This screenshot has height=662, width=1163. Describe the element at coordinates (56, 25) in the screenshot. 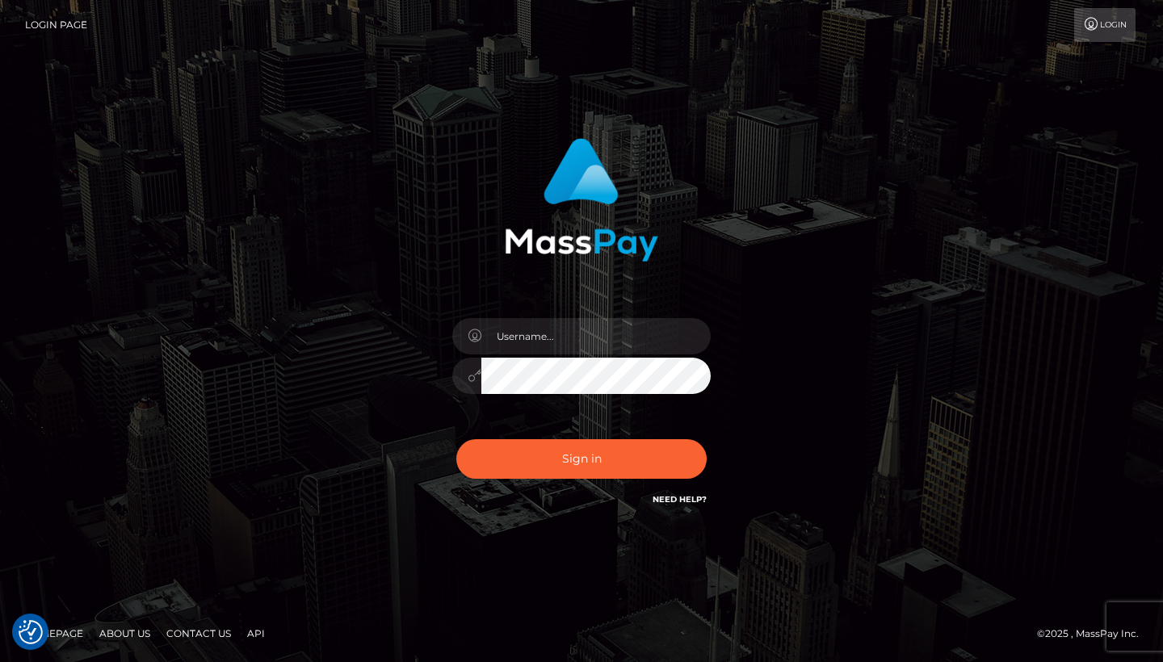

I see `a: Login Page` at that location.